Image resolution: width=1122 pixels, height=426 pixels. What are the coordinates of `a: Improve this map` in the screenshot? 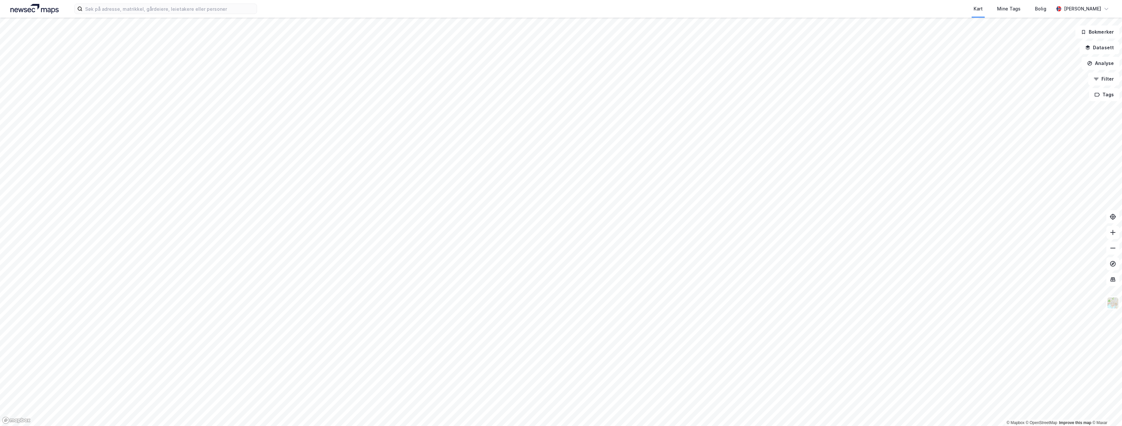 It's located at (1075, 422).